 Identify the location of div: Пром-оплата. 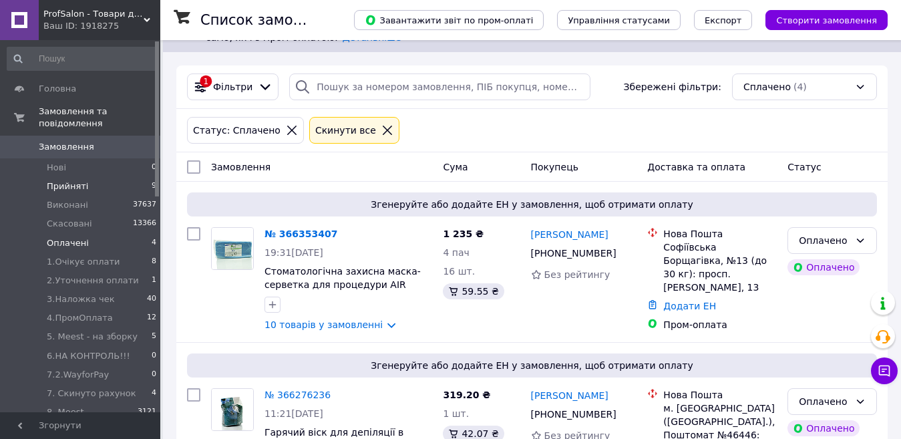
(720, 325).